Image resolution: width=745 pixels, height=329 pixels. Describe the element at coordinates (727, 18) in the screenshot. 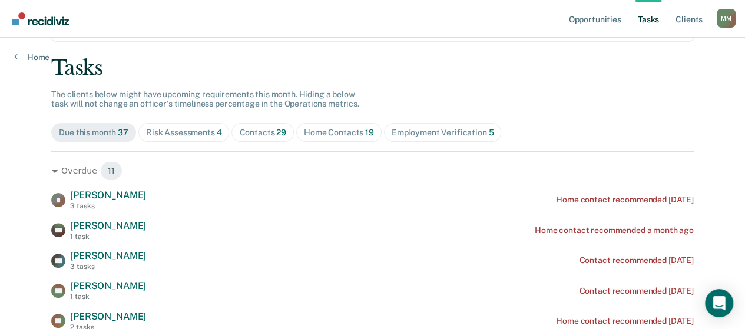

I see `button: Profile dropdown button` at that location.